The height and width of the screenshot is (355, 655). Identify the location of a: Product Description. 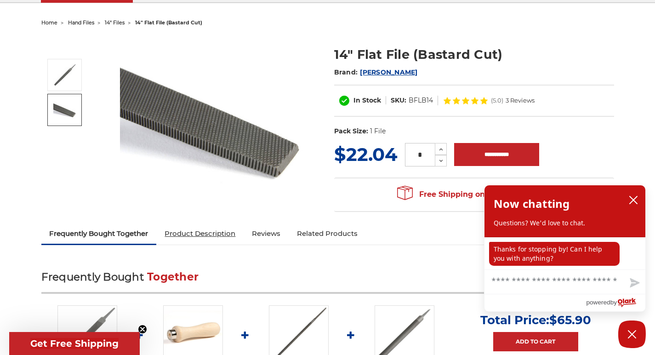
(200, 234).